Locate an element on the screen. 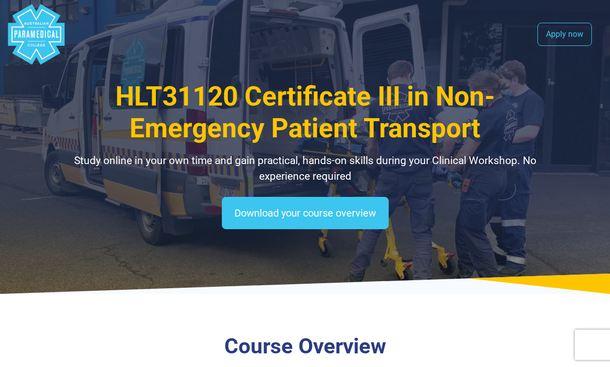  a: Download your course overview is located at coordinates (305, 213).